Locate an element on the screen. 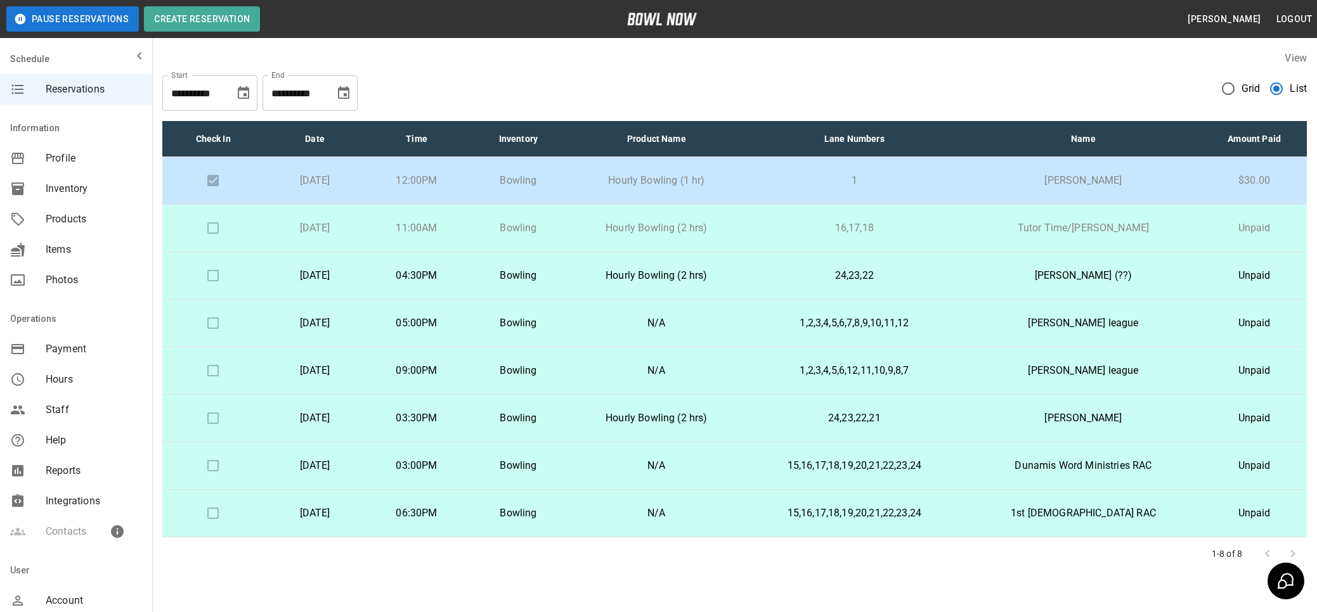  p: 03:00PM is located at coordinates (417, 466).